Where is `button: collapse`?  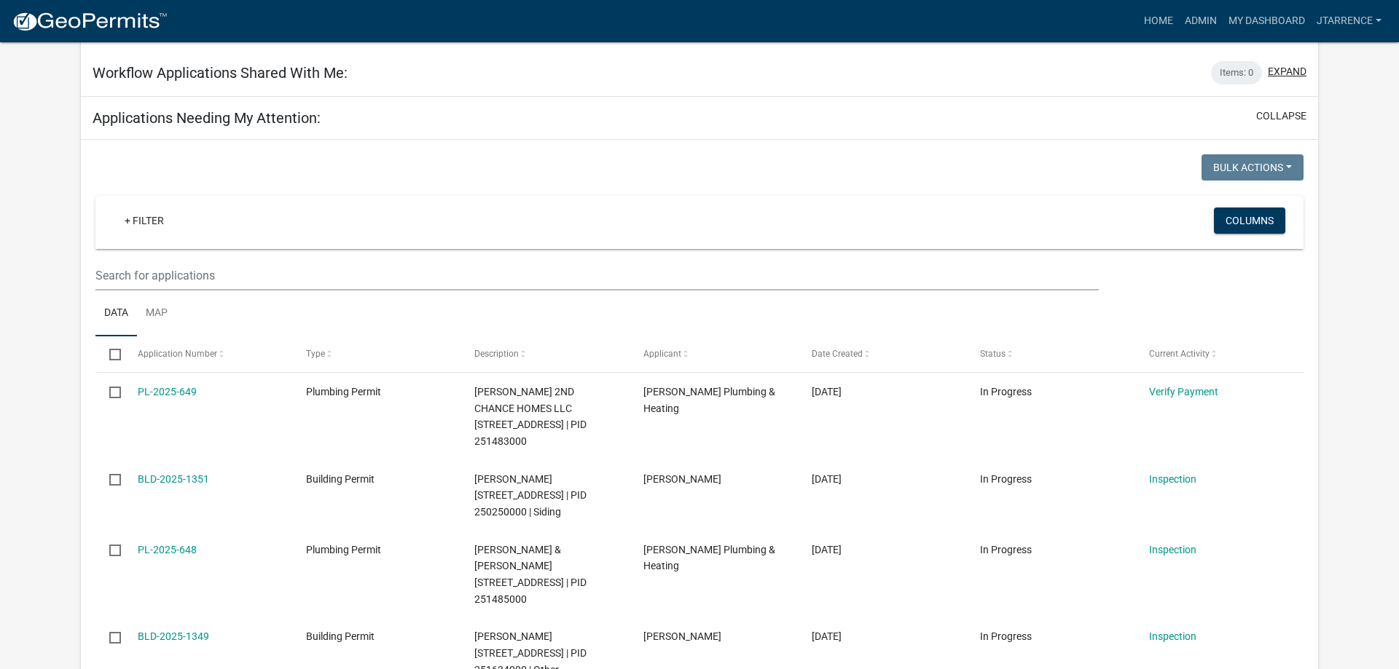 button: collapse is located at coordinates (1281, 116).